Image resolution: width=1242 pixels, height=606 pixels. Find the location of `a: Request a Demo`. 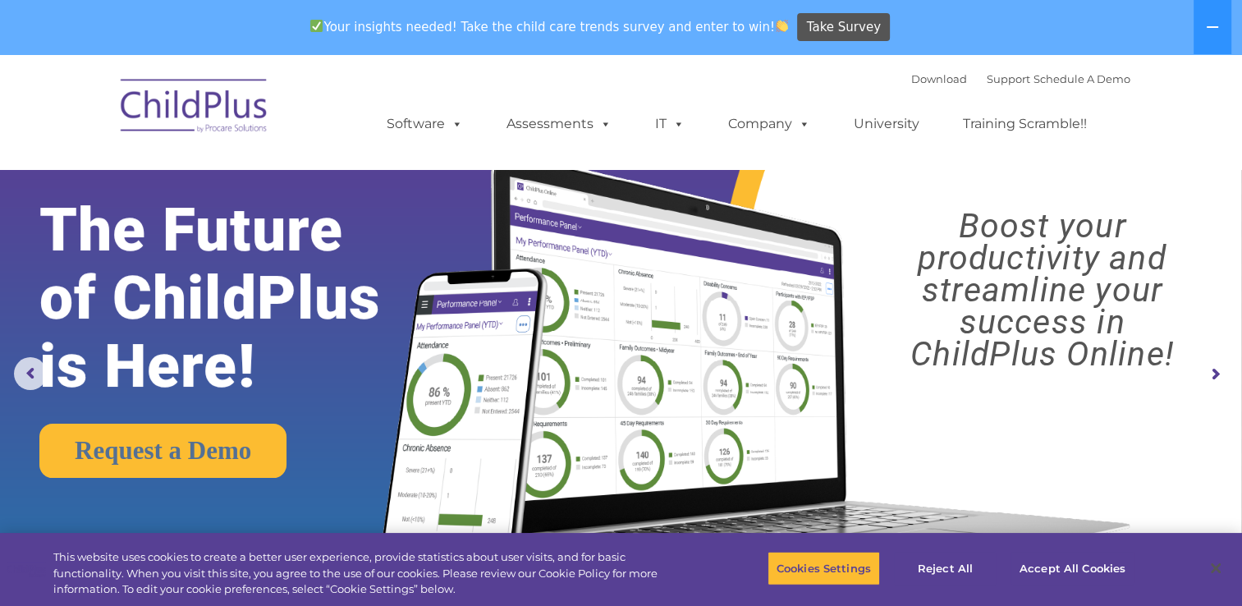

a: Request a Demo is located at coordinates (163, 451).